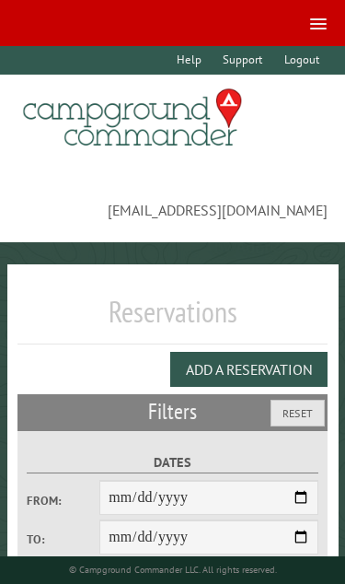 This screenshot has height=584, width=345. Describe the element at coordinates (173, 569) in the screenshot. I see `small: © Campground Commander LLC. All rights reserved.` at that location.